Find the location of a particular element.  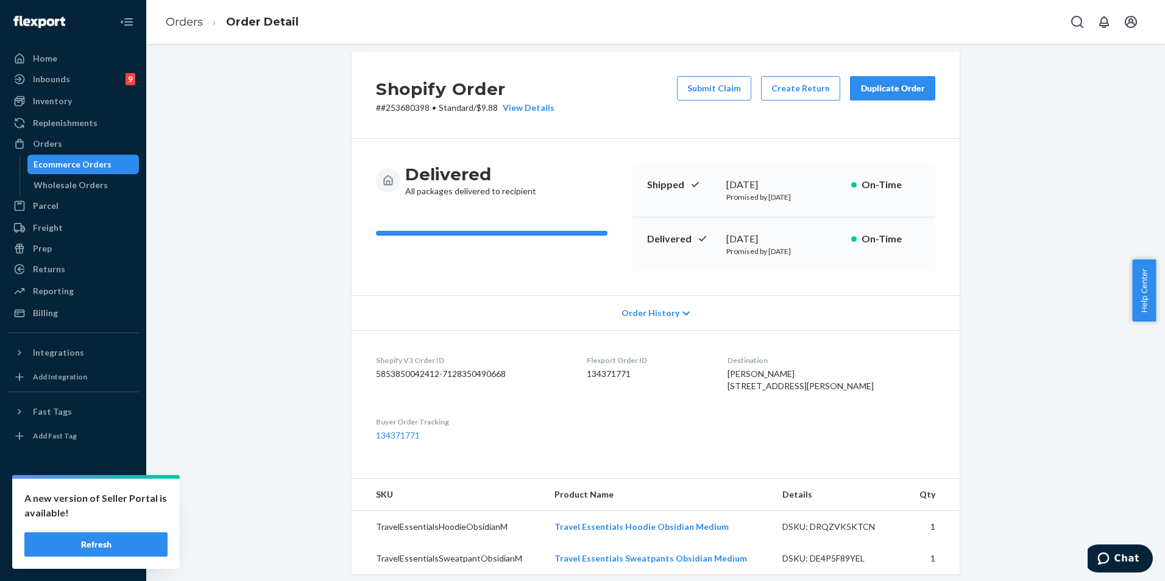

span: Help Center is located at coordinates (1143, 291).